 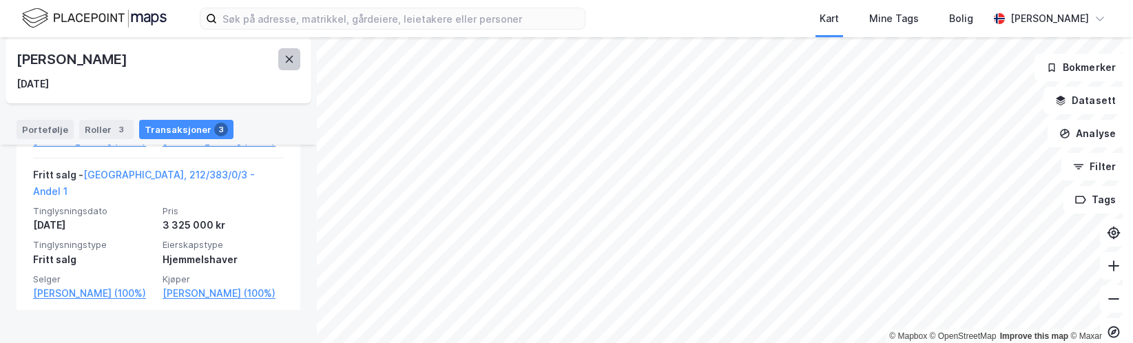 What do you see at coordinates (94, 279) in the screenshot?
I see `span: Selger` at bounding box center [94, 279].